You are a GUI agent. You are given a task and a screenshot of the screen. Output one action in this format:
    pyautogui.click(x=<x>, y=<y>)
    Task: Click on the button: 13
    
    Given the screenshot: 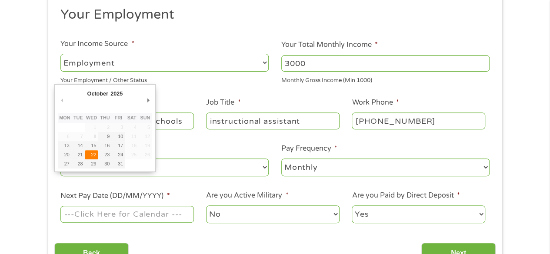 What is the action you would take?
    pyautogui.click(x=64, y=146)
    